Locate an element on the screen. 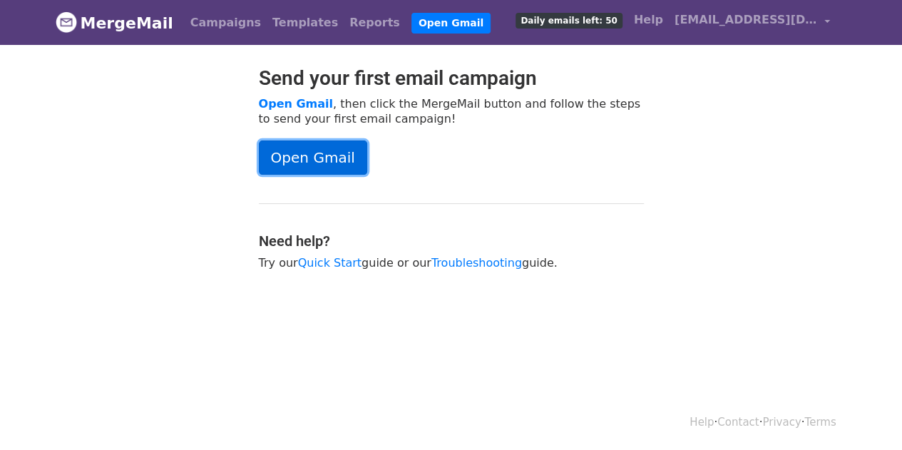  a: Troubleshooting is located at coordinates (476, 262).